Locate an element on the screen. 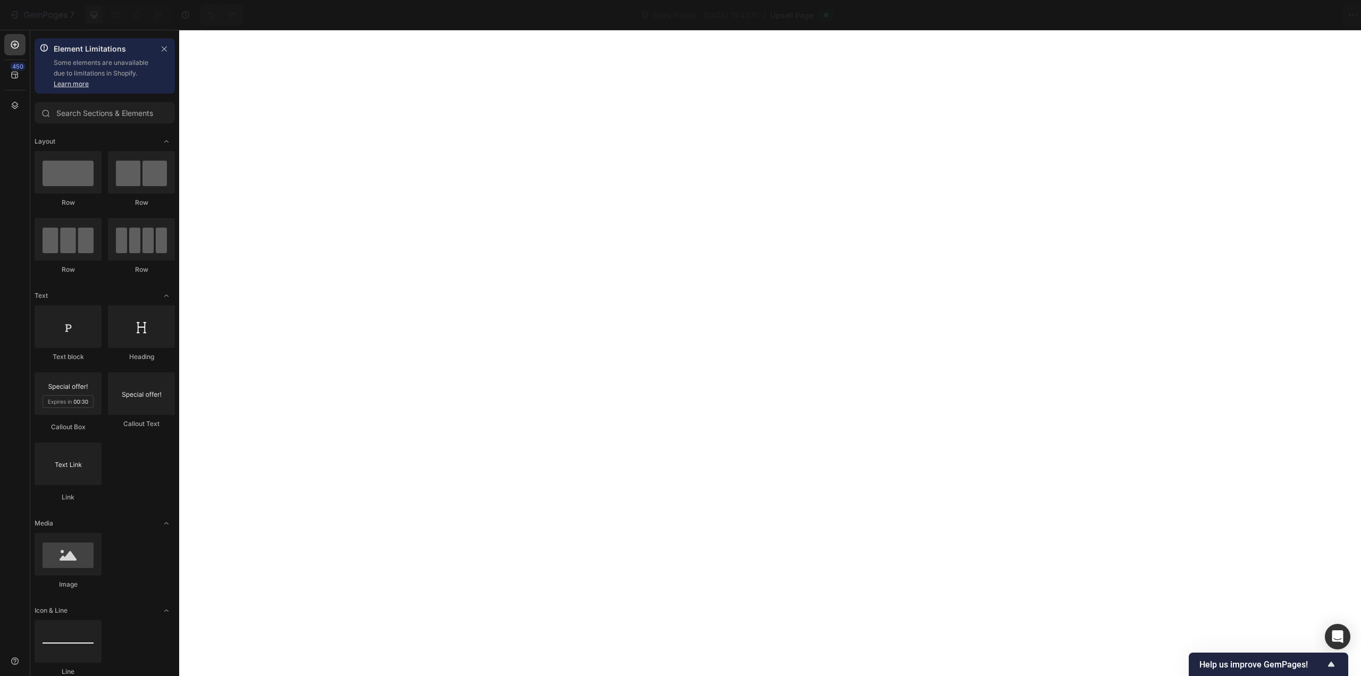 The image size is (1361, 676). div: Open Intercom Messenger is located at coordinates (1337, 636).